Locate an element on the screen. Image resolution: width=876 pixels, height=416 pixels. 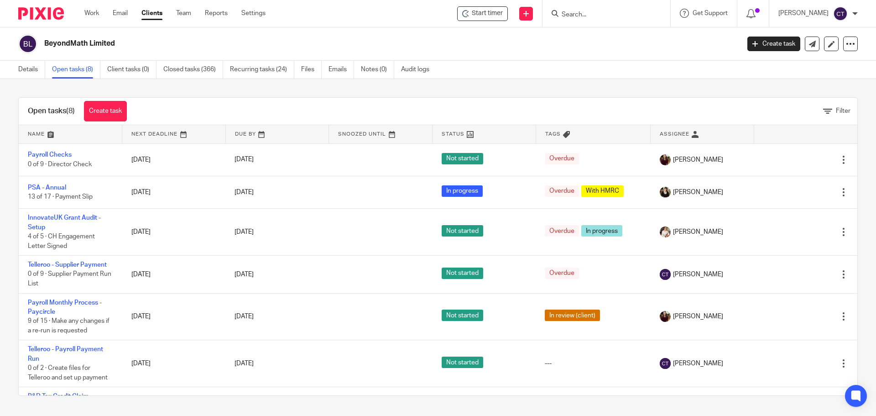
input: Search is located at coordinates (602, 15).